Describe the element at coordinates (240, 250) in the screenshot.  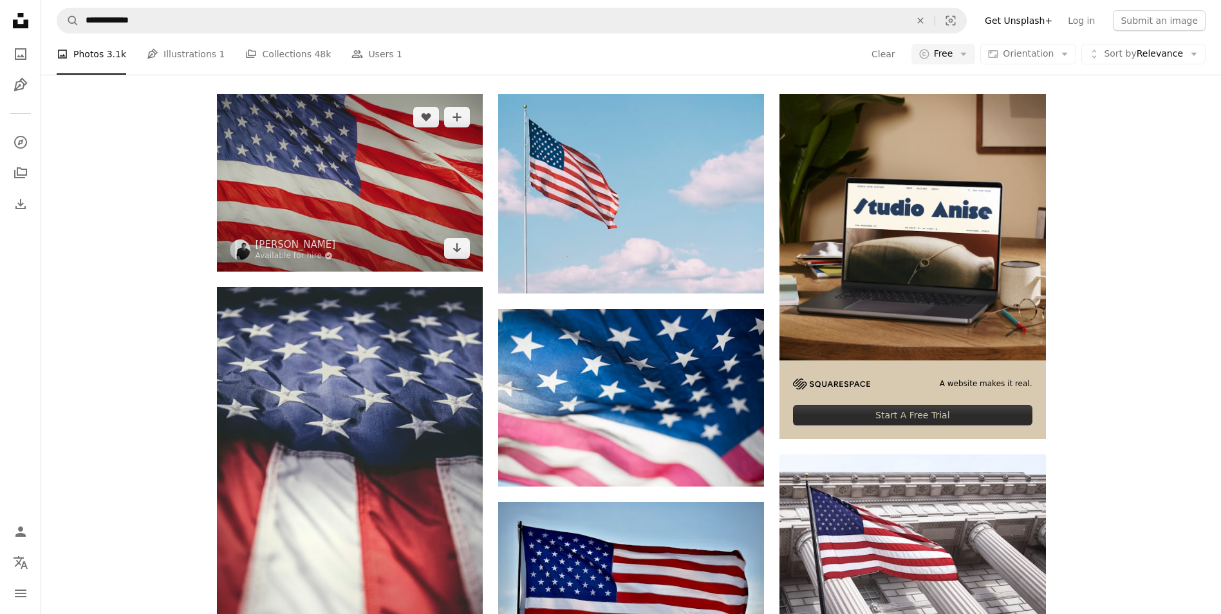
I see `img: Go to Joshua Hoehne's profile` at that location.